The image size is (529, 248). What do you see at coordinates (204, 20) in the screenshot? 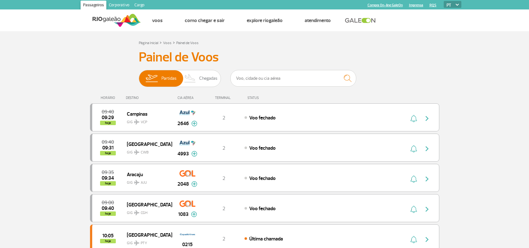
I see `a: Como chegar e sair` at bounding box center [204, 20].